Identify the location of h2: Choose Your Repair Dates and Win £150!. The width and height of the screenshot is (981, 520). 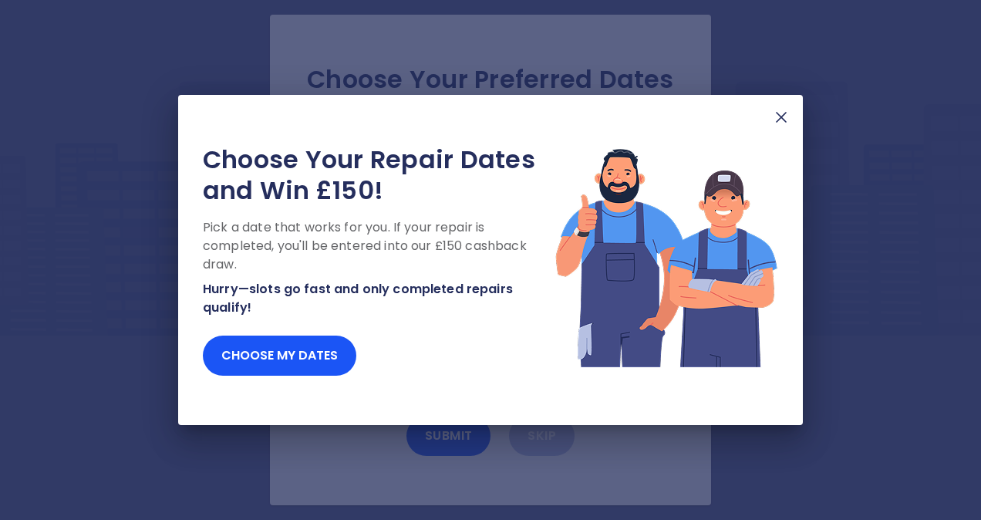
(379, 175).